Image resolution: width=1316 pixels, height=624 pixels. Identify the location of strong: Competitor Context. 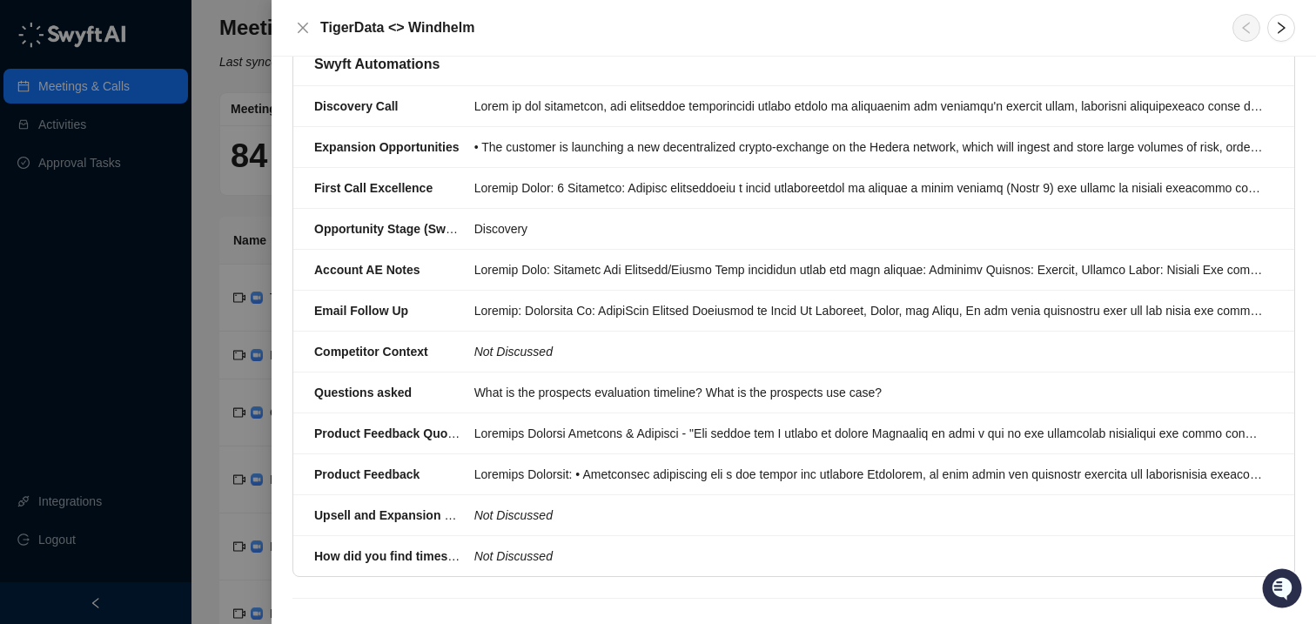
(371, 352).